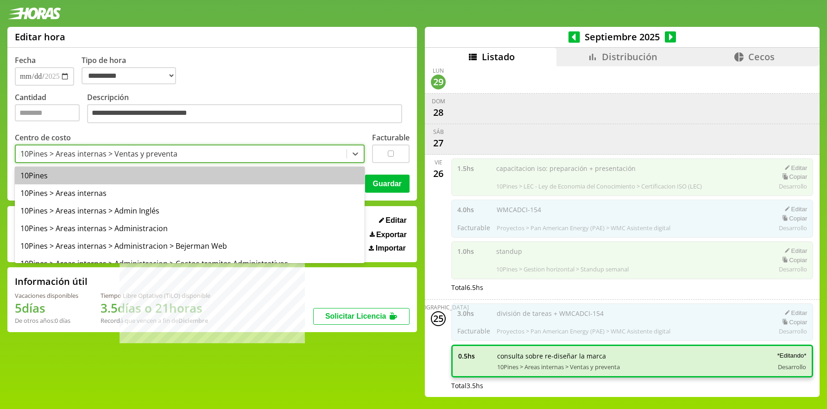 Image resolution: width=827 pixels, height=409 pixels. Describe the element at coordinates (392, 235) in the screenshot. I see `span: Exportar` at that location.